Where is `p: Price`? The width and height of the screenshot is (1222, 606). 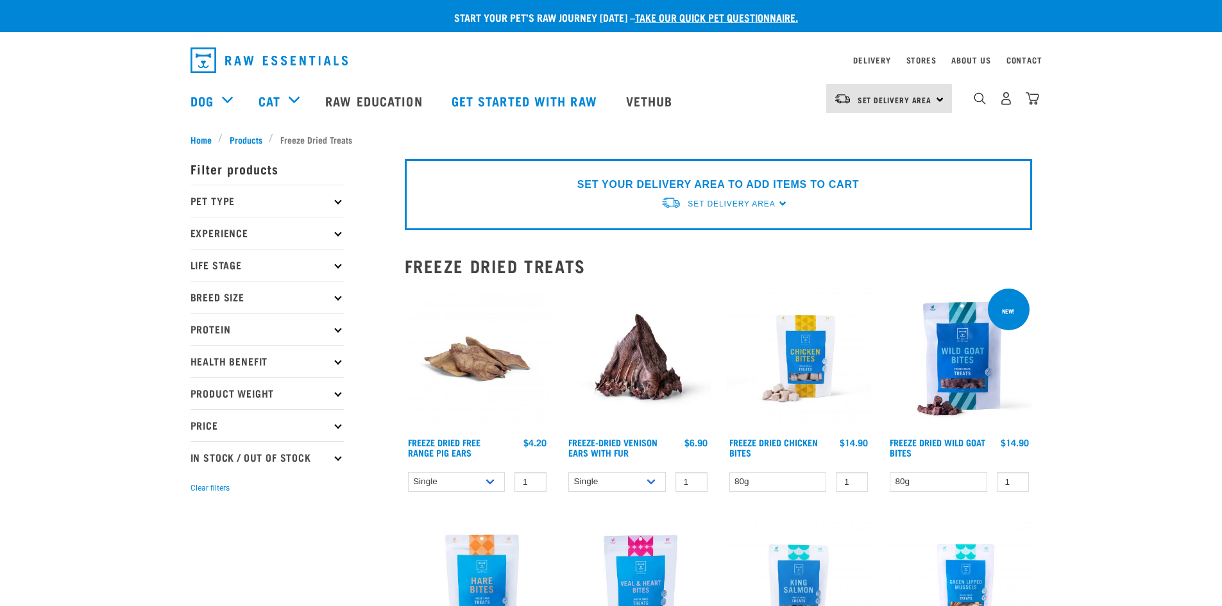
p: Price is located at coordinates (267, 425).